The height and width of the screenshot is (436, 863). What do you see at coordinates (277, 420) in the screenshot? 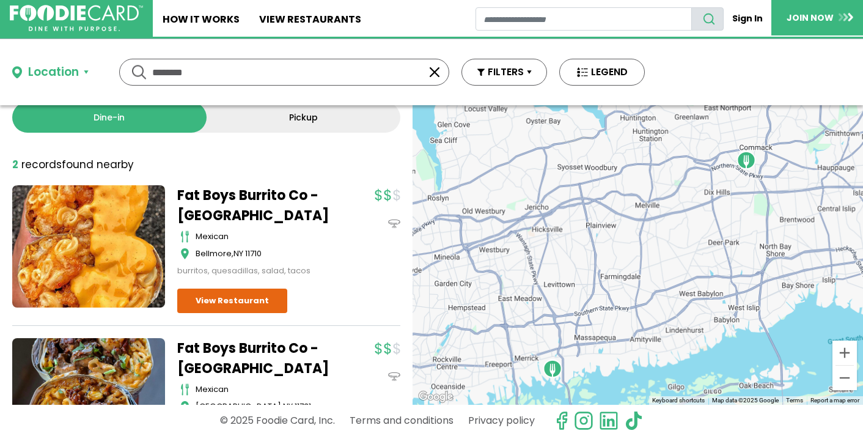
I see `p: © 2025 Foodie Card, Inc.` at bounding box center [277, 420].